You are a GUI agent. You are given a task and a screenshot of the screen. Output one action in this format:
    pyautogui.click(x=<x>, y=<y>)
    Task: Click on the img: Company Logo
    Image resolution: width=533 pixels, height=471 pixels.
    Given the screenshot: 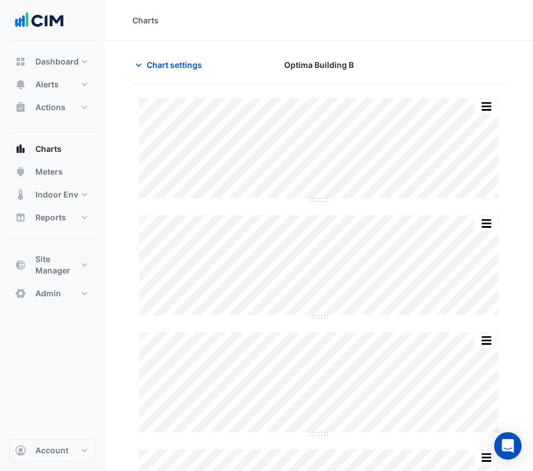 What is the action you would take?
    pyautogui.click(x=39, y=21)
    